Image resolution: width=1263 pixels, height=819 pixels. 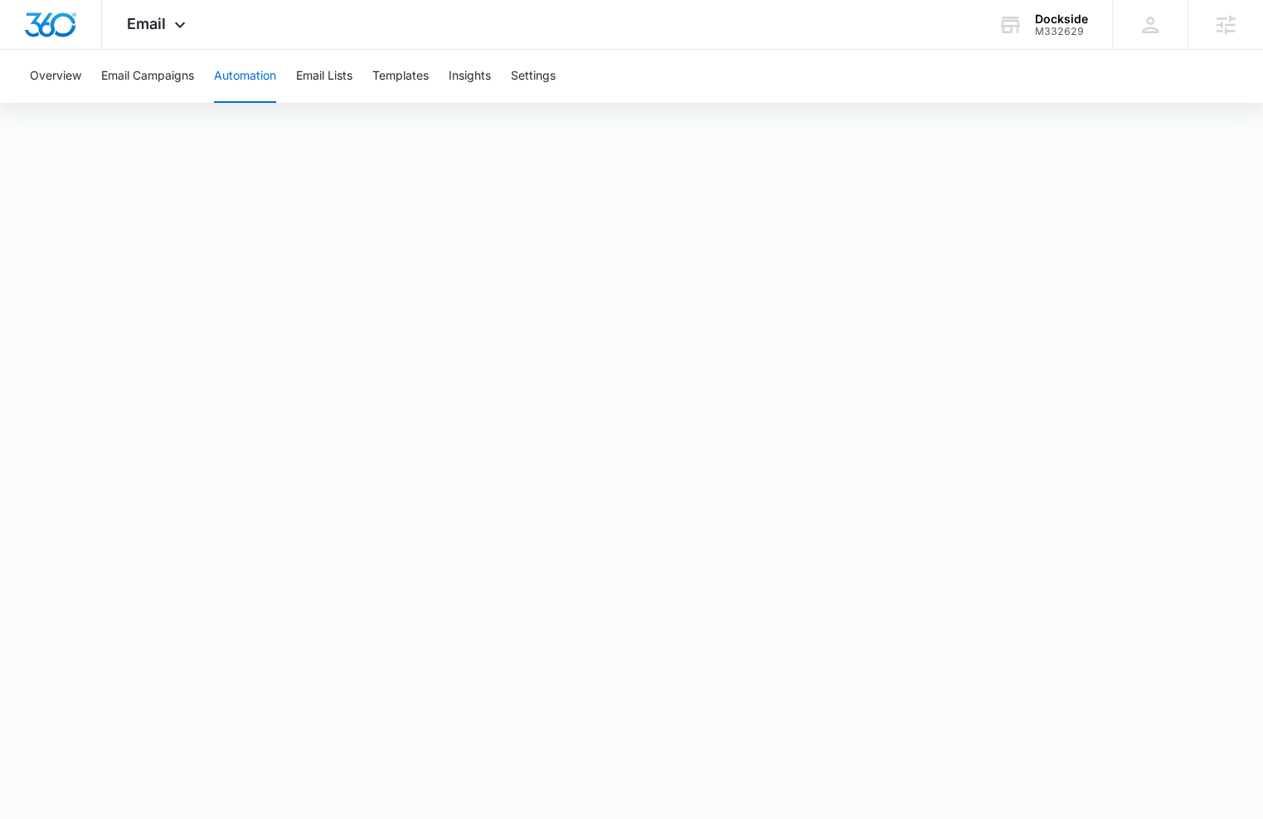 I want to click on div: account id, so click(x=1062, y=32).